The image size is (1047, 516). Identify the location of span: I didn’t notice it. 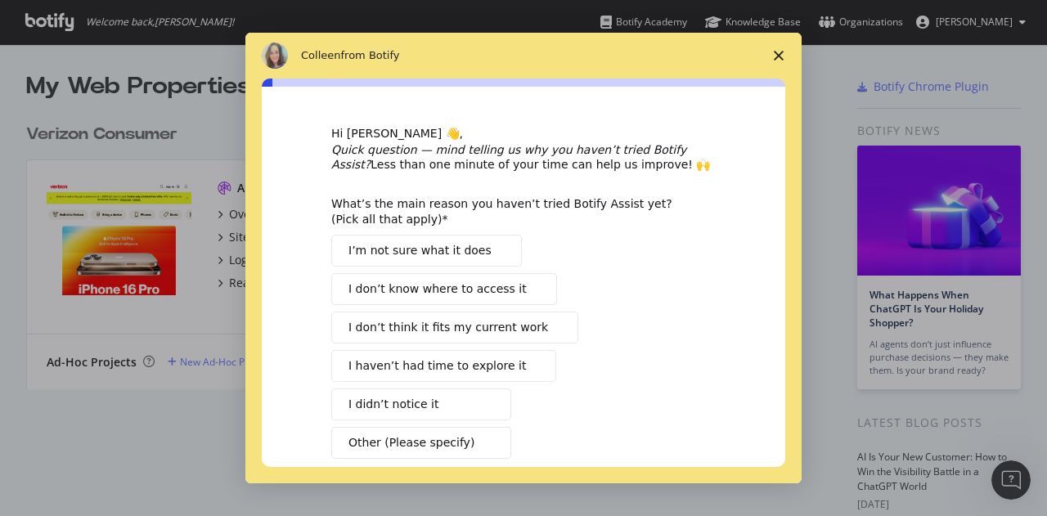
(394, 404).